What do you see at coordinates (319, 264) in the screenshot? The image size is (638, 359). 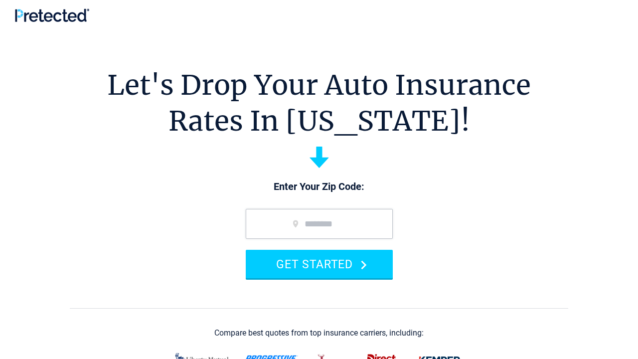 I see `button: GET STARTED` at bounding box center [319, 264].